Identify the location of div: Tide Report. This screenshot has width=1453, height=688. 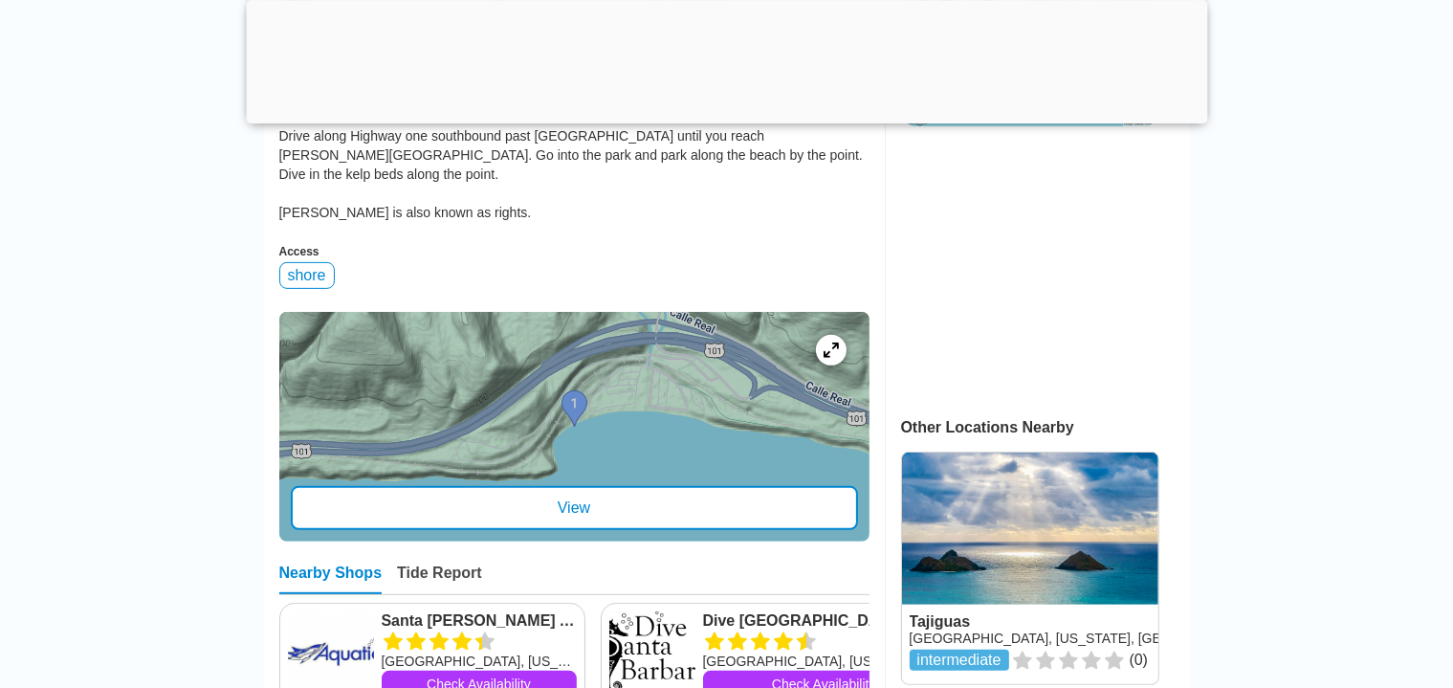
(439, 579).